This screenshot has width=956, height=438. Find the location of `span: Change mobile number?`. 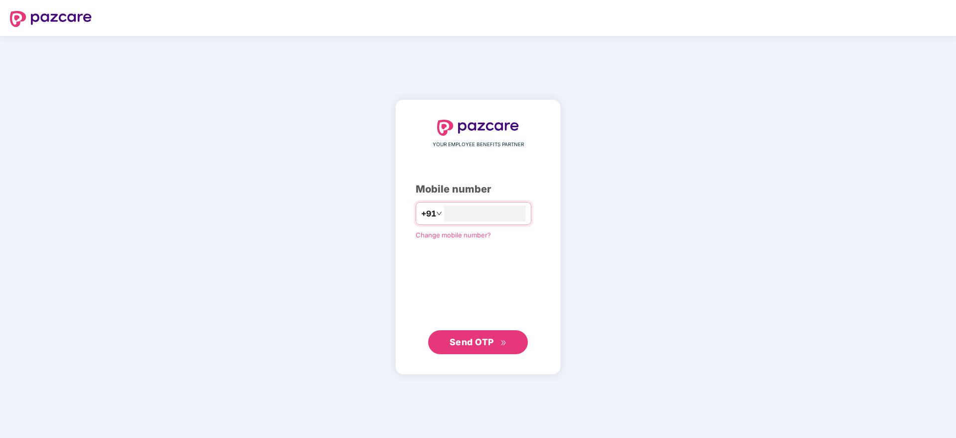

span: Change mobile number? is located at coordinates (453, 235).